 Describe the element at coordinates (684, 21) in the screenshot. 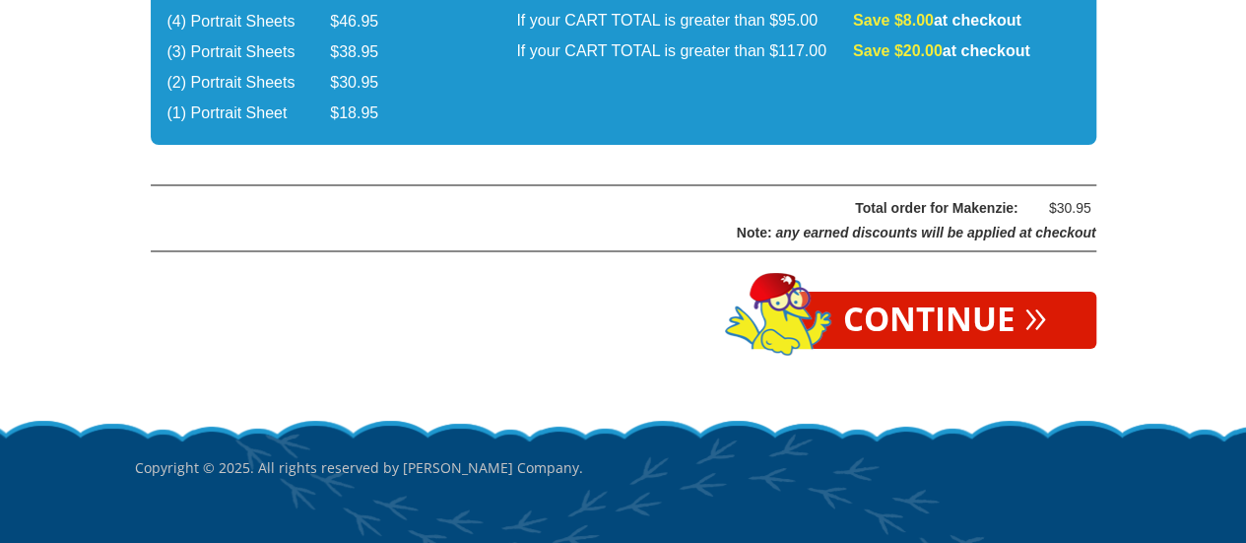

I see `td: If your CART TOTAL is greater than $95.00` at that location.